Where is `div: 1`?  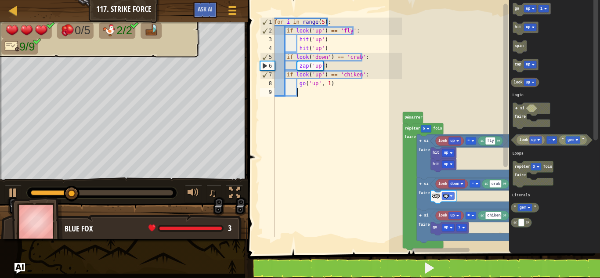
div: 1 is located at coordinates (268, 22).